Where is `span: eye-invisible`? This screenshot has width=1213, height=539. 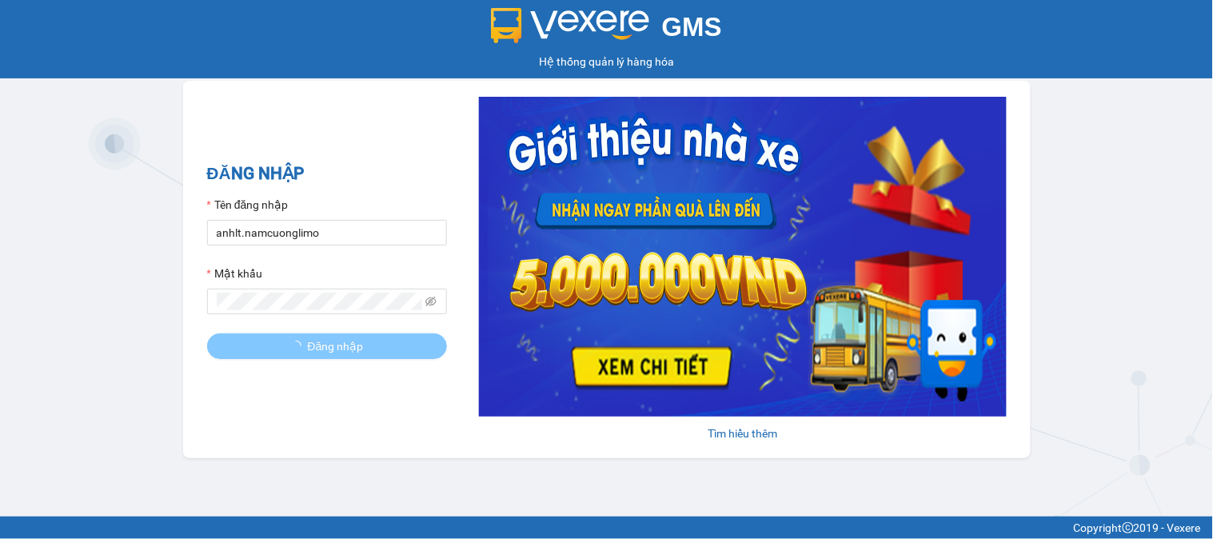 span: eye-invisible is located at coordinates (431, 302).